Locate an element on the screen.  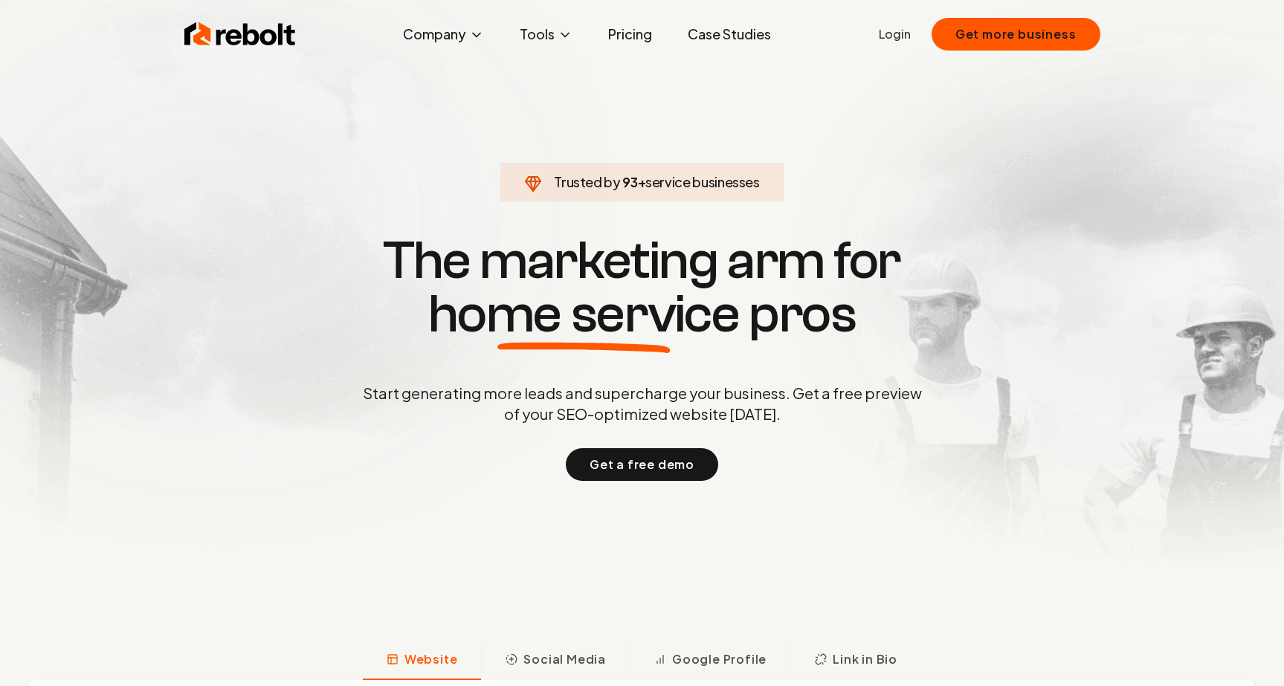
button: Website is located at coordinates (422, 661).